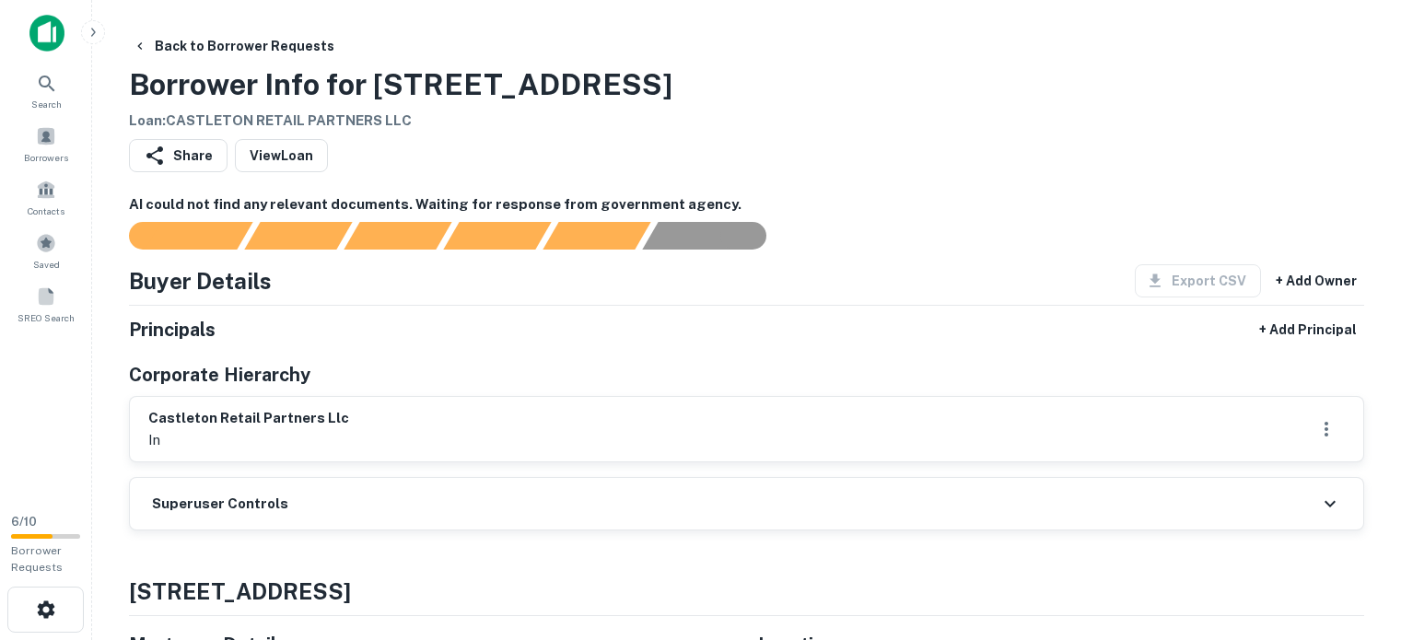 The image size is (1401, 640). What do you see at coordinates (46, 90) in the screenshot?
I see `a: Search` at bounding box center [46, 90].